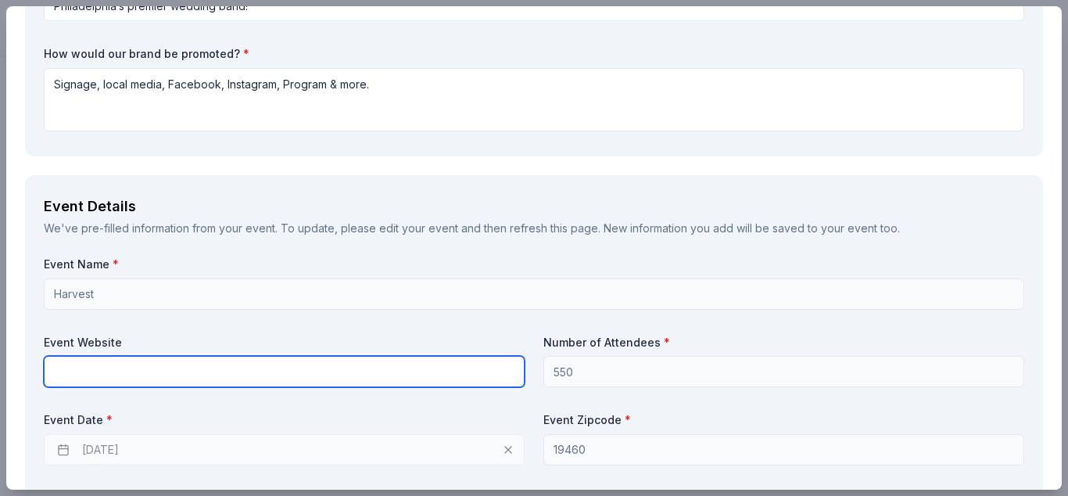 The width and height of the screenshot is (1068, 496). What do you see at coordinates (534, 54) in the screenshot?
I see `label: How would our brand be promoted?` at bounding box center [534, 54].